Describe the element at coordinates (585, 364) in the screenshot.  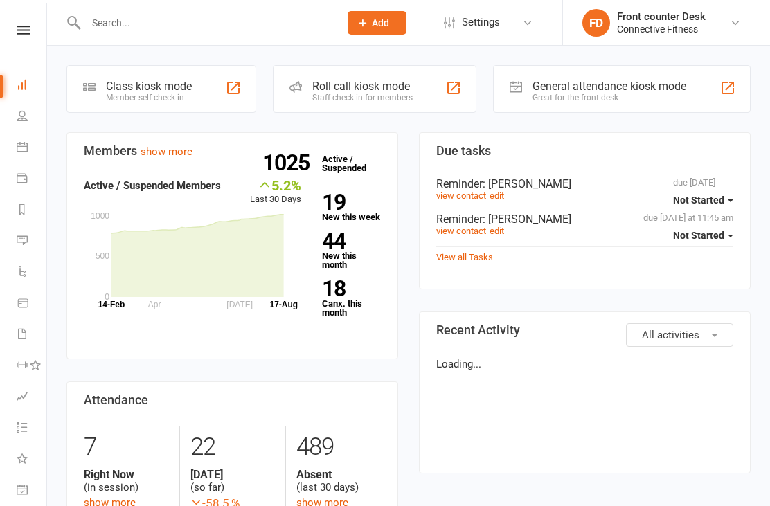
I see `p: Loading...` at that location.